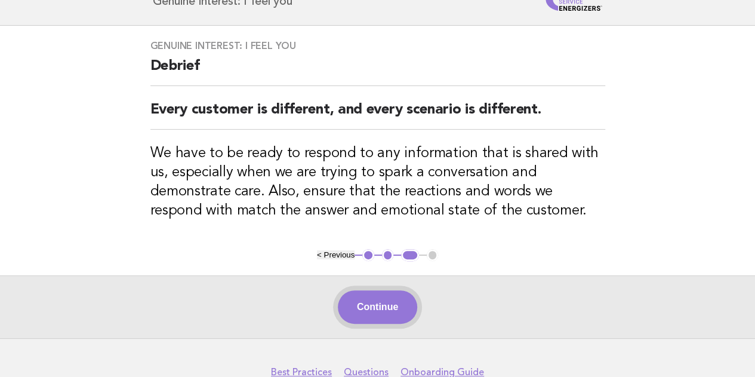 The width and height of the screenshot is (755, 377). Describe the element at coordinates (336, 254) in the screenshot. I see `button: < Previous` at that location.